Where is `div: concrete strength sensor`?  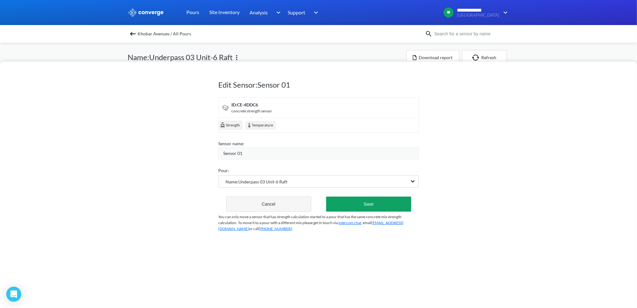
div: concrete strength sensor is located at coordinates (252, 111).